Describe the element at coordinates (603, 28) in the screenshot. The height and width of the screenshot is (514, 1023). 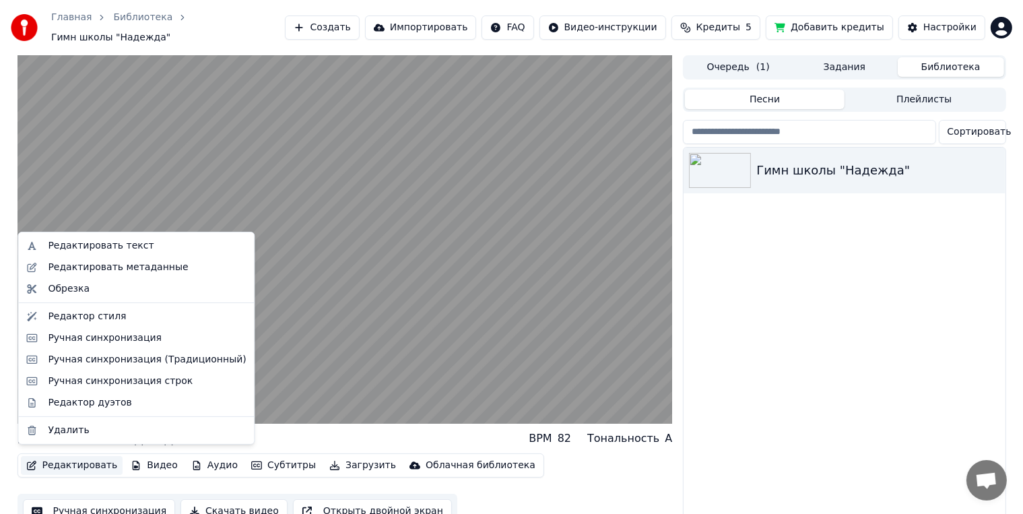
I see `button: Видео-инструкции` at that location.